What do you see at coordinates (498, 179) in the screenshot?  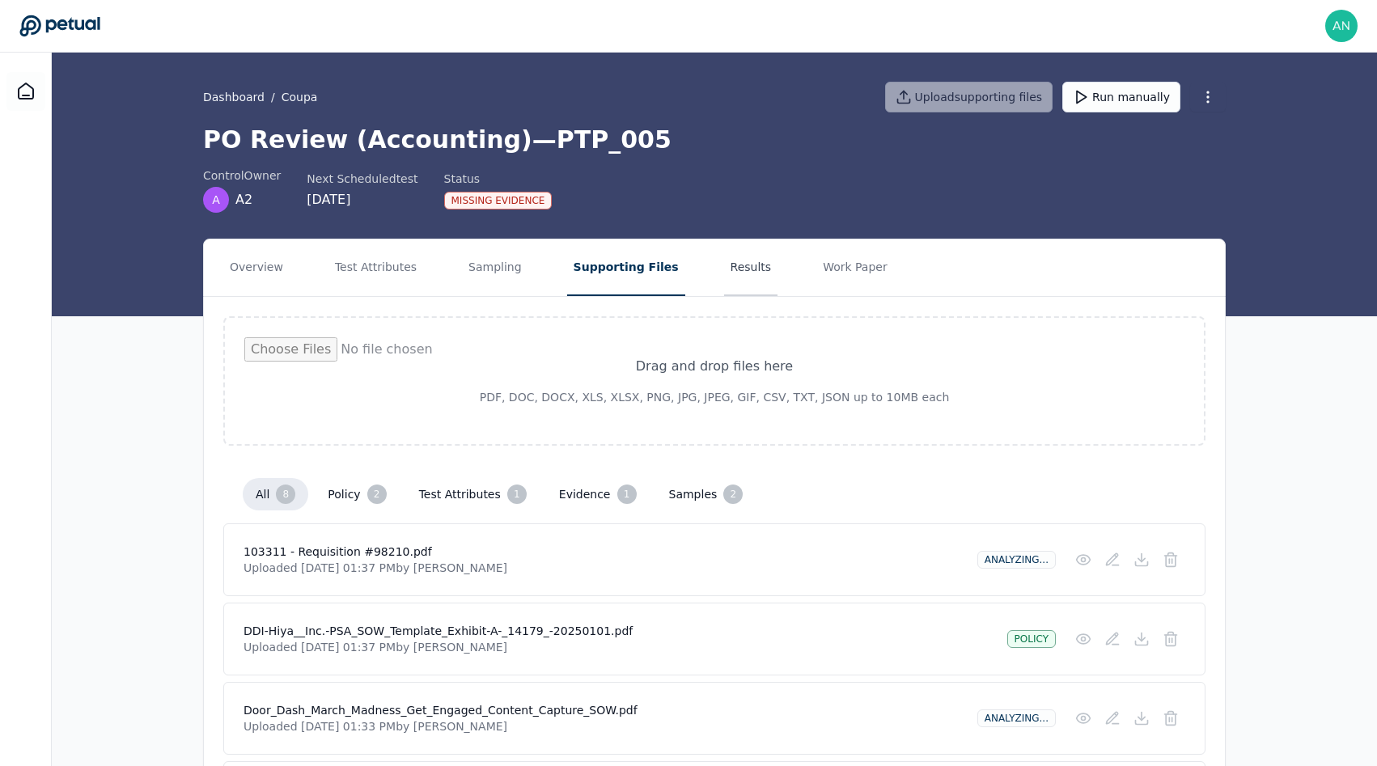 I see `div: Status` at bounding box center [498, 179].